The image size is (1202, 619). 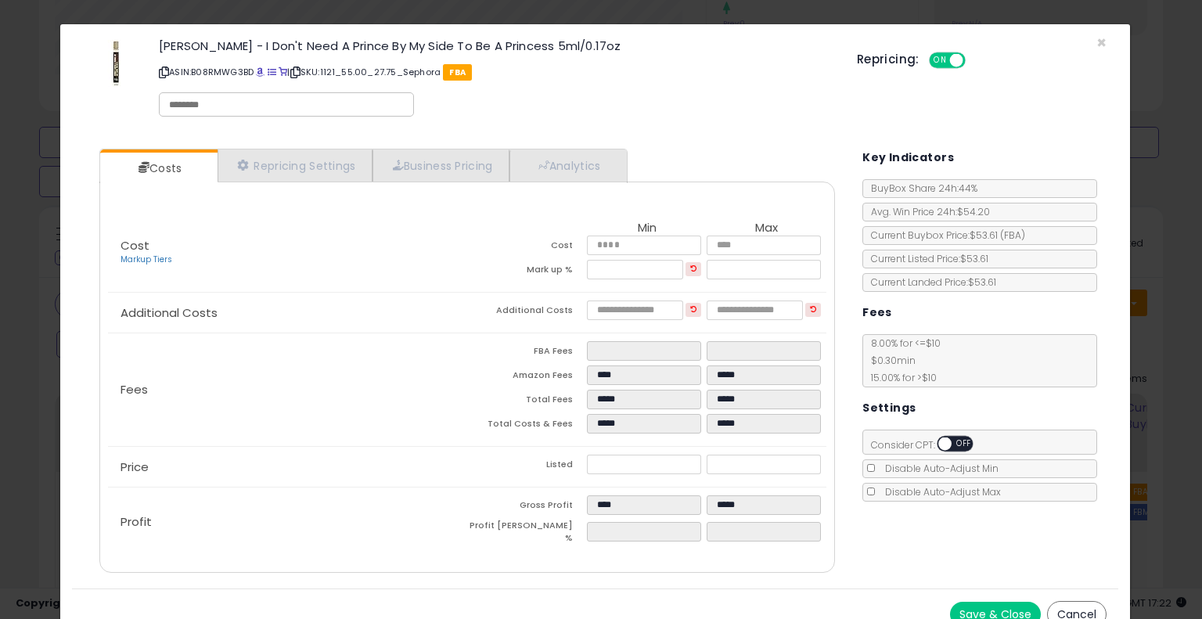 I want to click on td: Mark up %, so click(x=527, y=272).